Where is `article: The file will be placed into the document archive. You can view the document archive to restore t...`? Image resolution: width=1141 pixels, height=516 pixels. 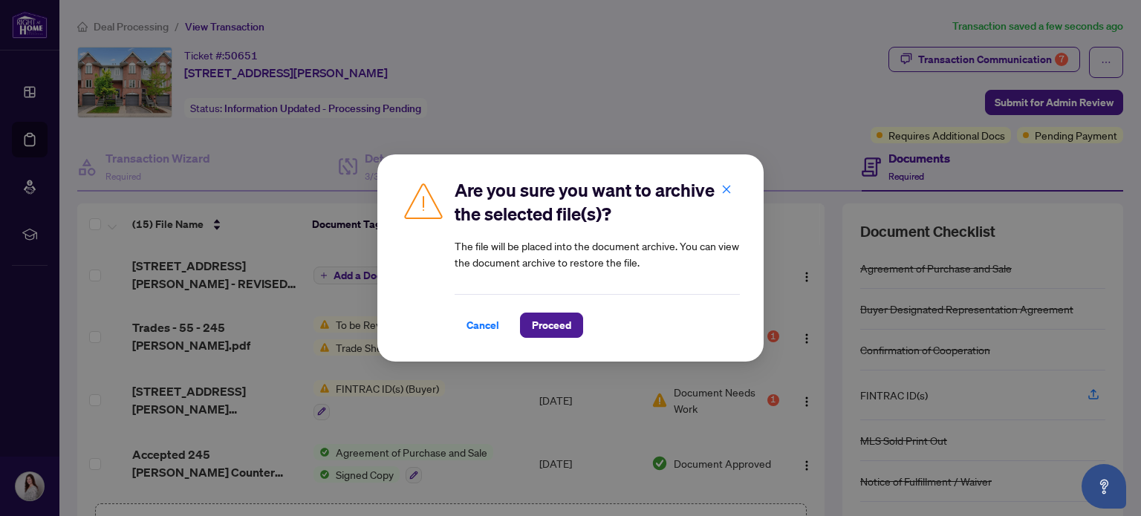
article: The file will be placed into the document archive. You can view the document archive to restore t... is located at coordinates (597, 254).